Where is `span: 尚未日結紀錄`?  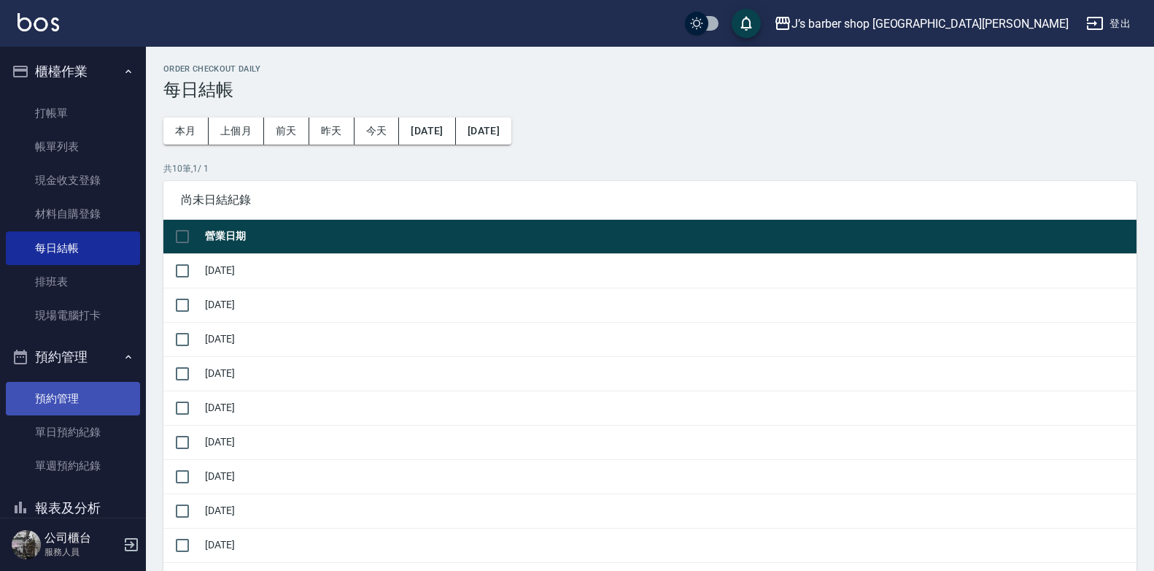 span: 尚未日結紀錄 is located at coordinates (650, 200).